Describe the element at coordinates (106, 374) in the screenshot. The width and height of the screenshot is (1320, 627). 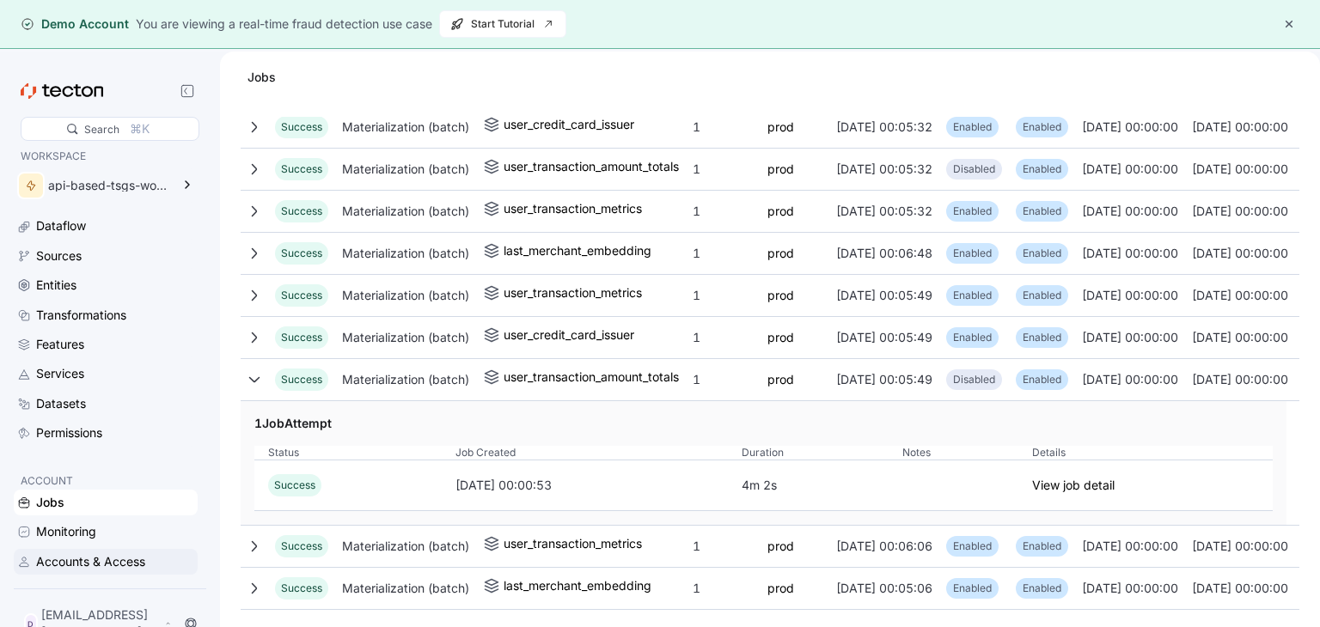
I see `a: Services` at that location.